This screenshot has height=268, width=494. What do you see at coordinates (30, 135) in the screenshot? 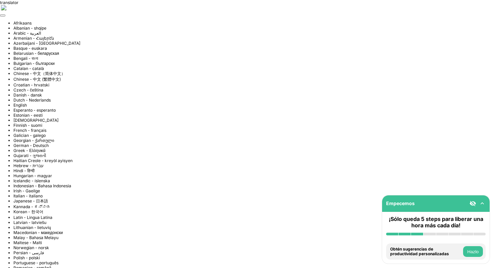
I see `a: Galician - galego` at bounding box center [30, 135].